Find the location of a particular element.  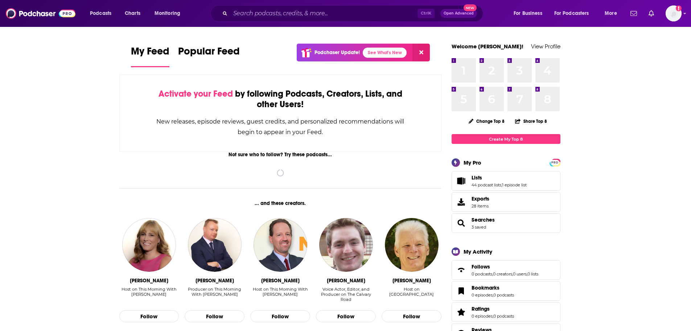

div: Not sure who to follow? Try these podcasts... is located at coordinates (281, 154).